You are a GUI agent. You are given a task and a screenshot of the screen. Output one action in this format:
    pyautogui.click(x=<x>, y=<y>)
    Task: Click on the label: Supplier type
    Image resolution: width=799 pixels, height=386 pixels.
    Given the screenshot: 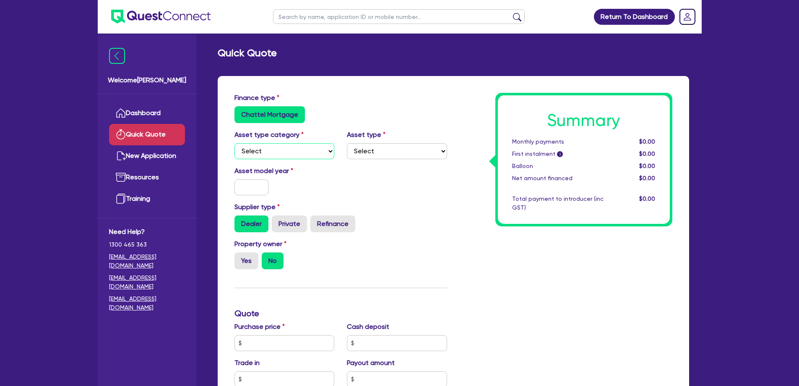 What is the action you would take?
    pyautogui.click(x=257, y=207)
    